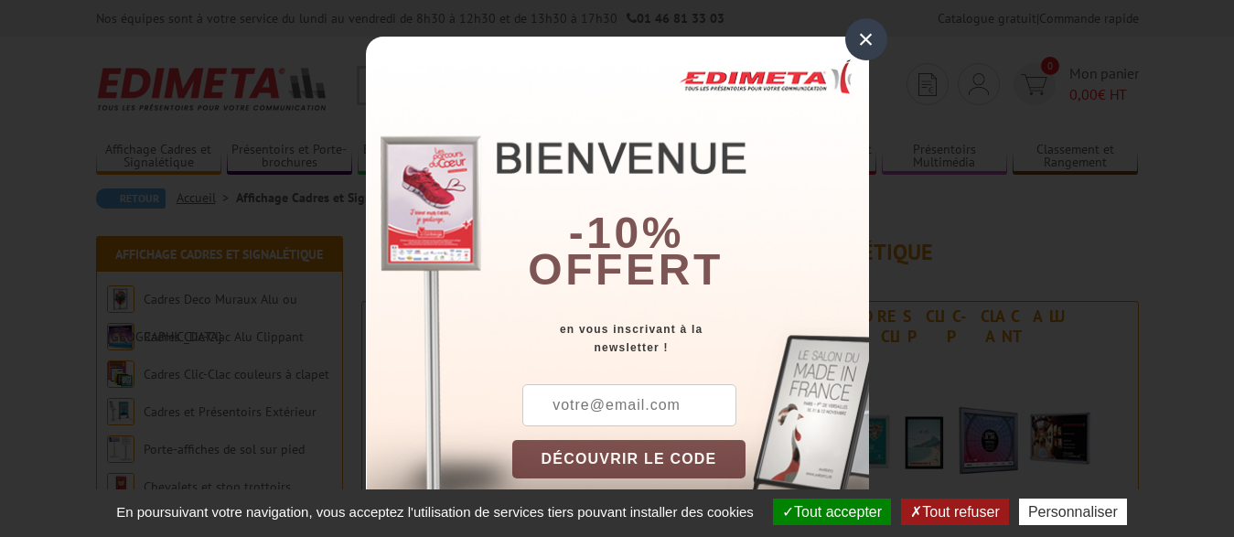 The image size is (1234, 537). I want to click on input: votre@email.com, so click(630, 405).